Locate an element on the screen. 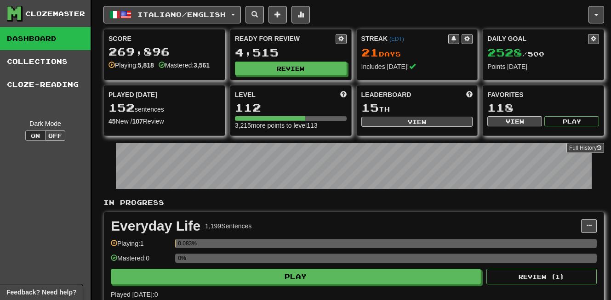 This screenshot has height=300, width=611. button: Review is located at coordinates (290, 68).